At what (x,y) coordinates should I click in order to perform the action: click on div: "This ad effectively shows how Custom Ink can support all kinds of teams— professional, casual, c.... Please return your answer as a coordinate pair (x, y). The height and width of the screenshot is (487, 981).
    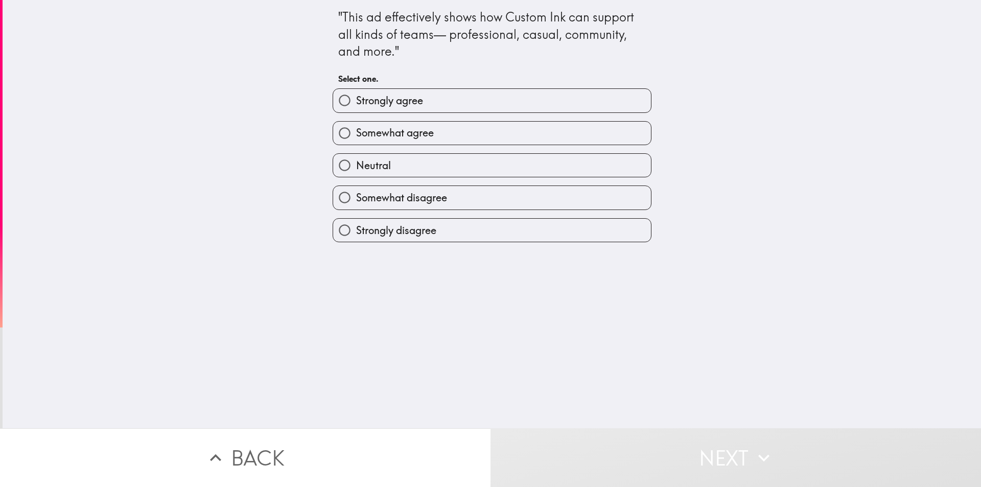
    Looking at the image, I should click on (492, 34).